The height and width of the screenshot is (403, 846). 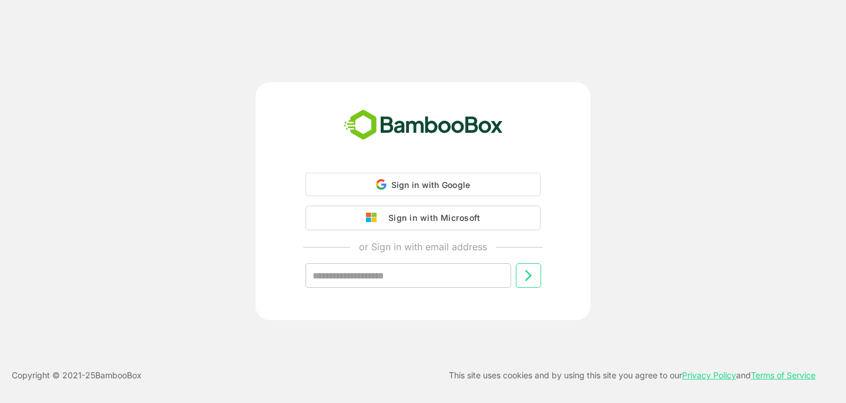 I want to click on span: Sign in with Google, so click(x=431, y=184).